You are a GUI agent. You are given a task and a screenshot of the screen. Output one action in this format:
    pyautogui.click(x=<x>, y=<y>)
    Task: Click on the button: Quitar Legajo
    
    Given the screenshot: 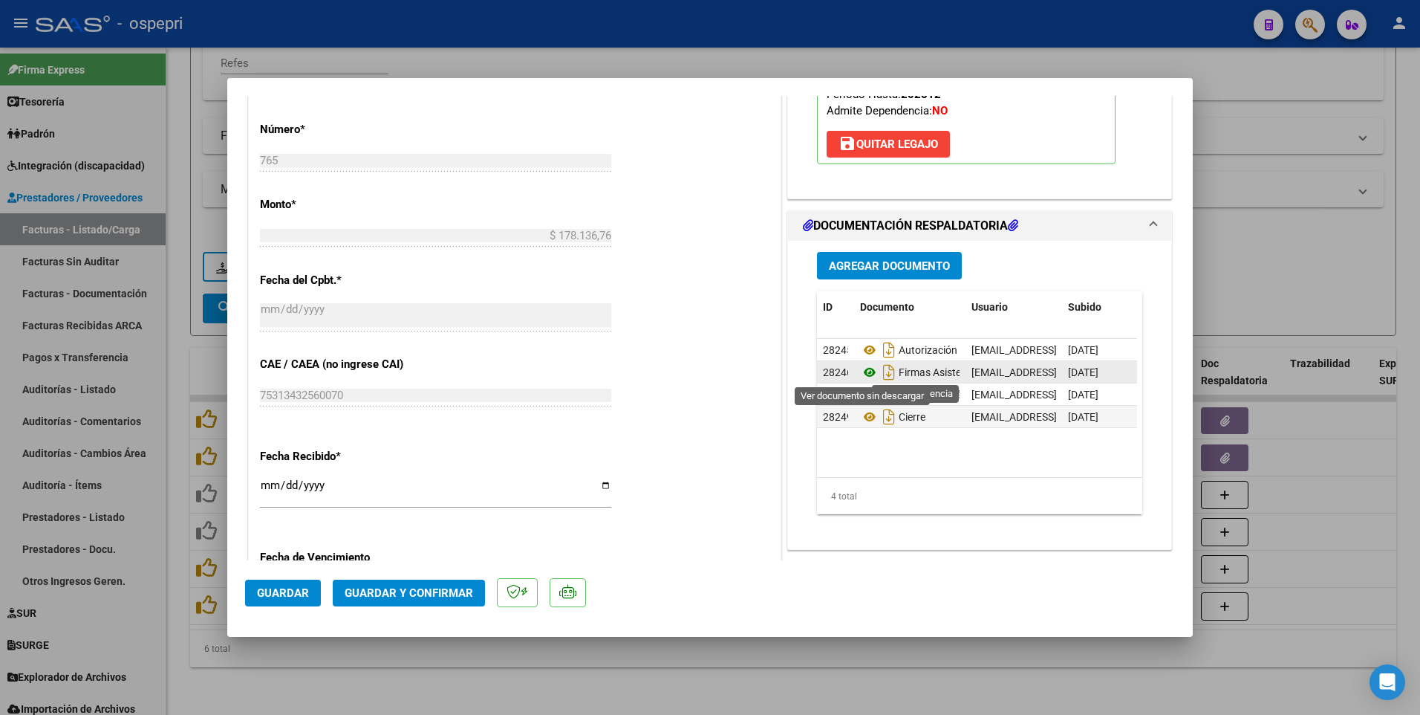 What is the action you would take?
    pyautogui.click(x=888, y=144)
    